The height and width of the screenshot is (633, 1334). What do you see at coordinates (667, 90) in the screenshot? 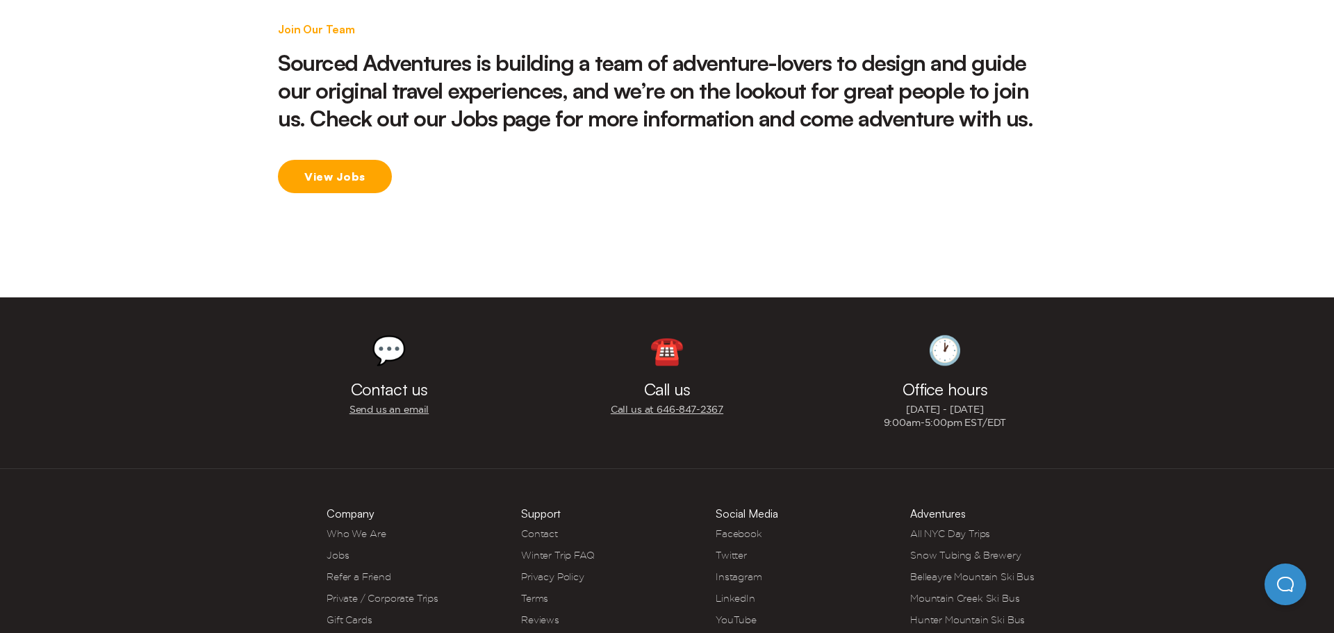
I see `h2: Sourced Adventures is building a team of adventure-lovers to design and guide our original travel...` at bounding box center [667, 90].